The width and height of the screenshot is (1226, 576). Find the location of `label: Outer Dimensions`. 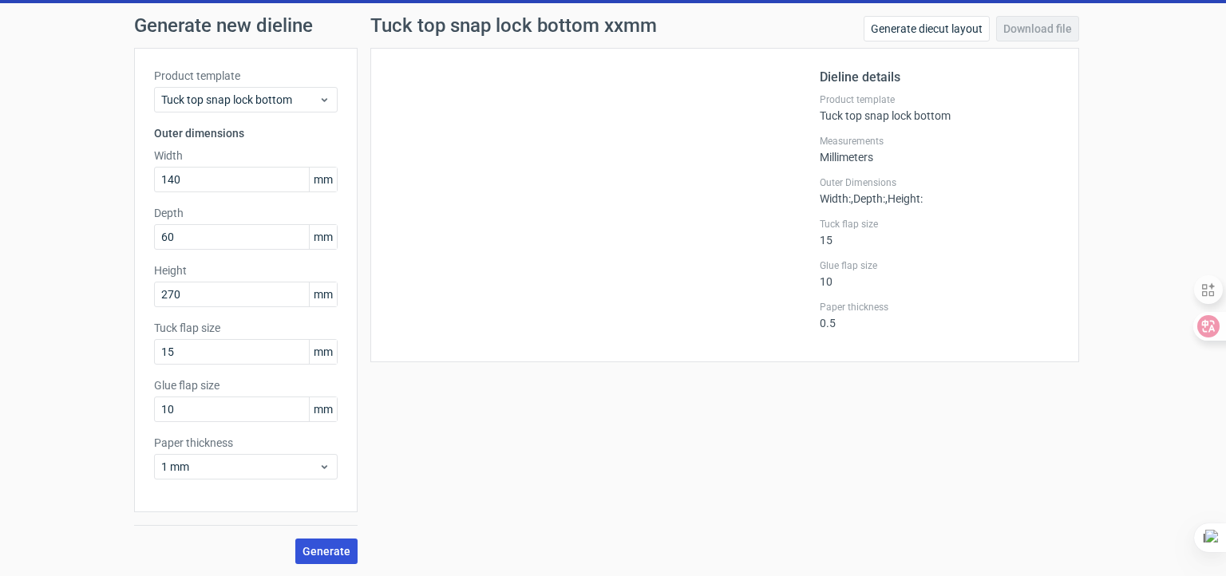

label: Outer Dimensions is located at coordinates (939, 183).